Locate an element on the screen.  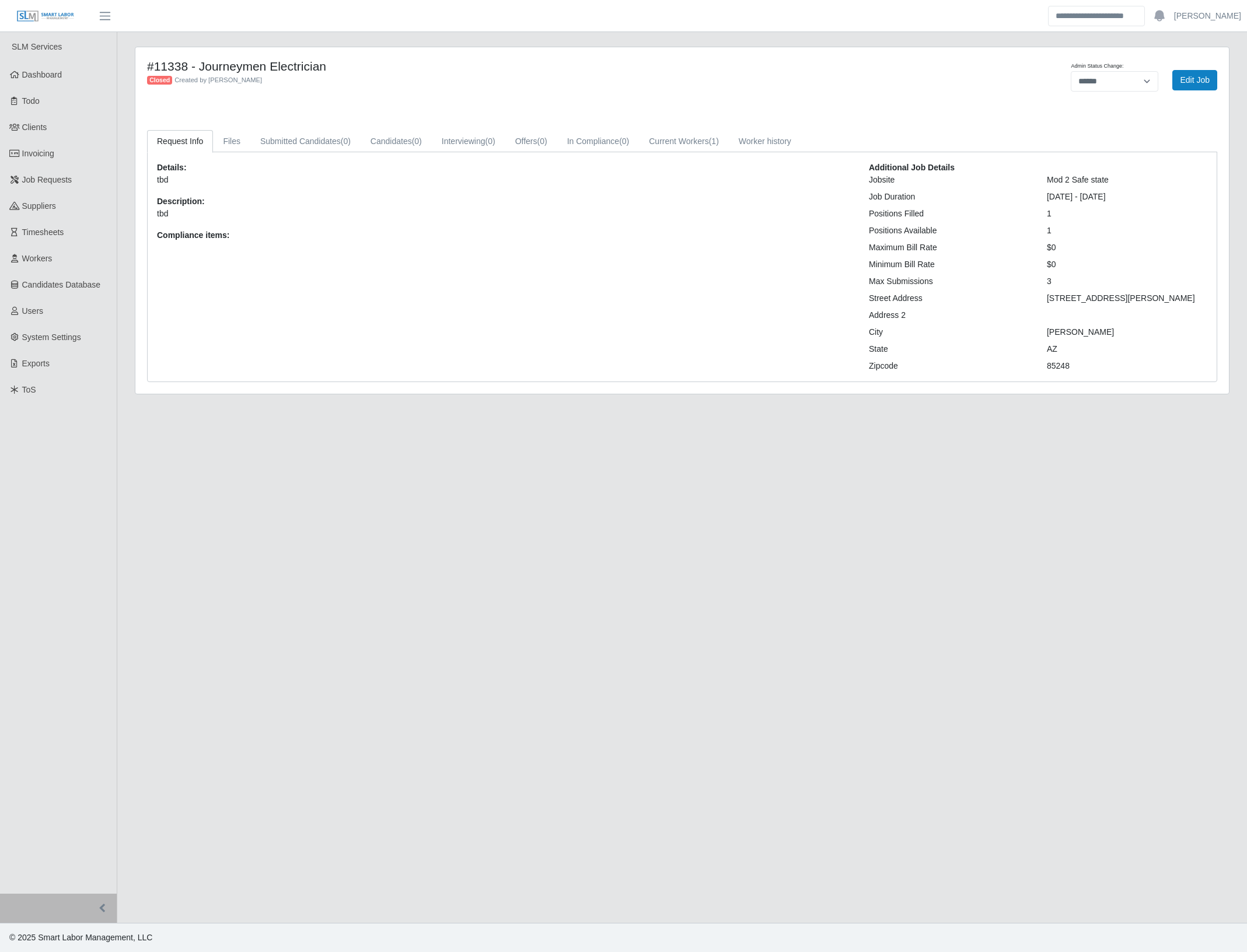
span: Todo is located at coordinates (31, 101).